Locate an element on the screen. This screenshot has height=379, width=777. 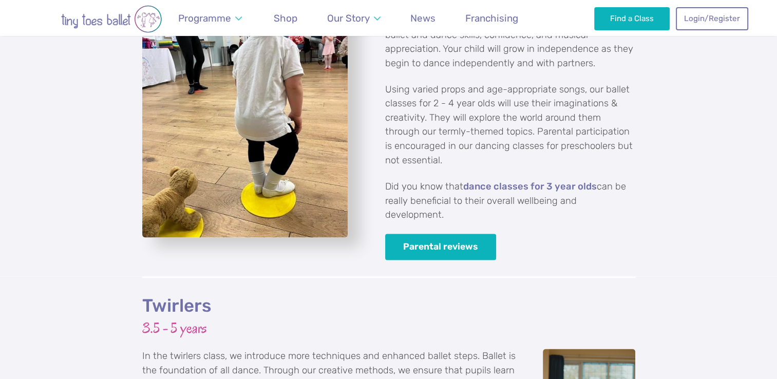
span: Shop is located at coordinates (286, 18).